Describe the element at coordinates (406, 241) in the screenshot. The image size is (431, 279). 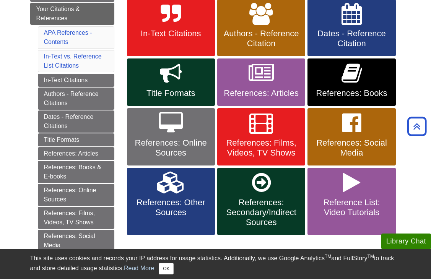
I see `button: Library Chat` at that location.